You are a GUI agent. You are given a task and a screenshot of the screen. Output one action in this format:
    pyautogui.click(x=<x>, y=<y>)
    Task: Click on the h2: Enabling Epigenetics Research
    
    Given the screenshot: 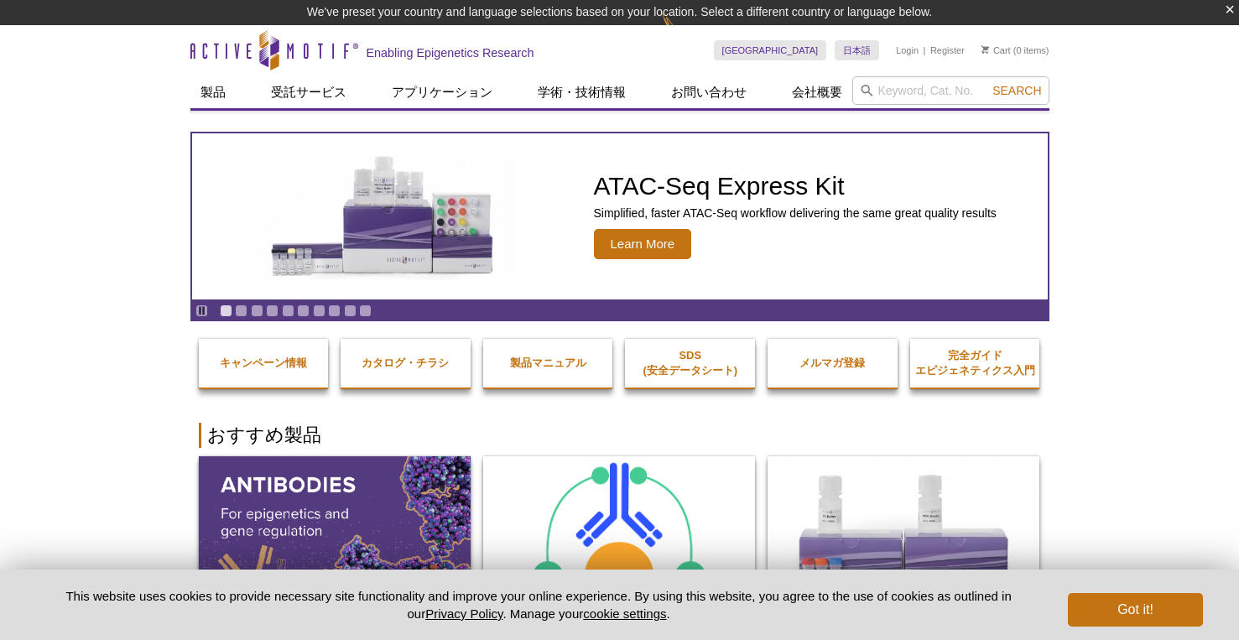 What is the action you would take?
    pyautogui.click(x=450, y=53)
    